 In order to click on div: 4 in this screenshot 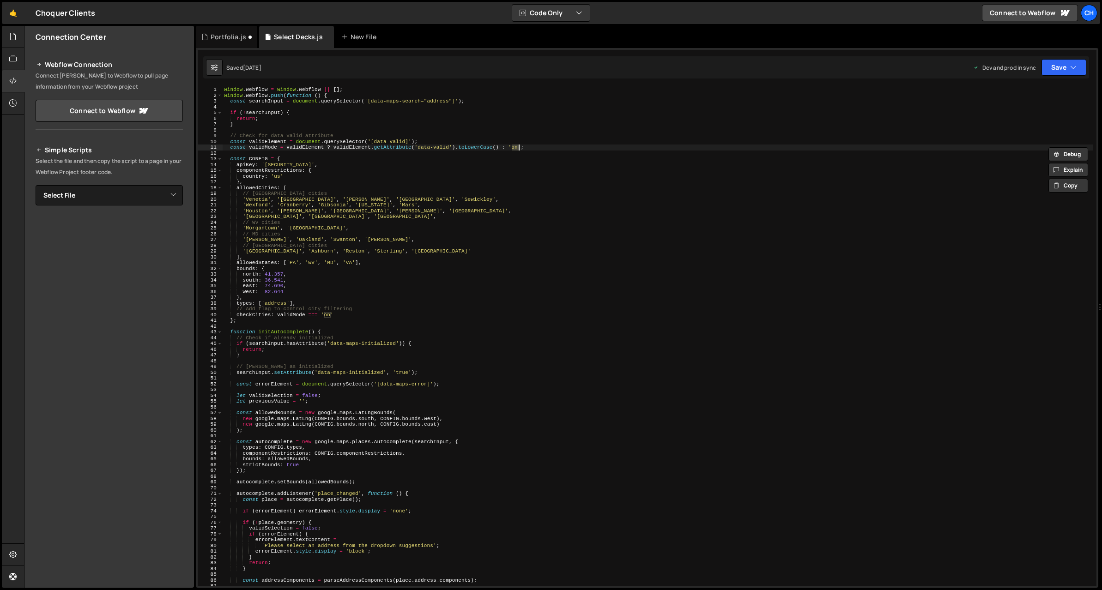, I will do `click(210, 107)`.